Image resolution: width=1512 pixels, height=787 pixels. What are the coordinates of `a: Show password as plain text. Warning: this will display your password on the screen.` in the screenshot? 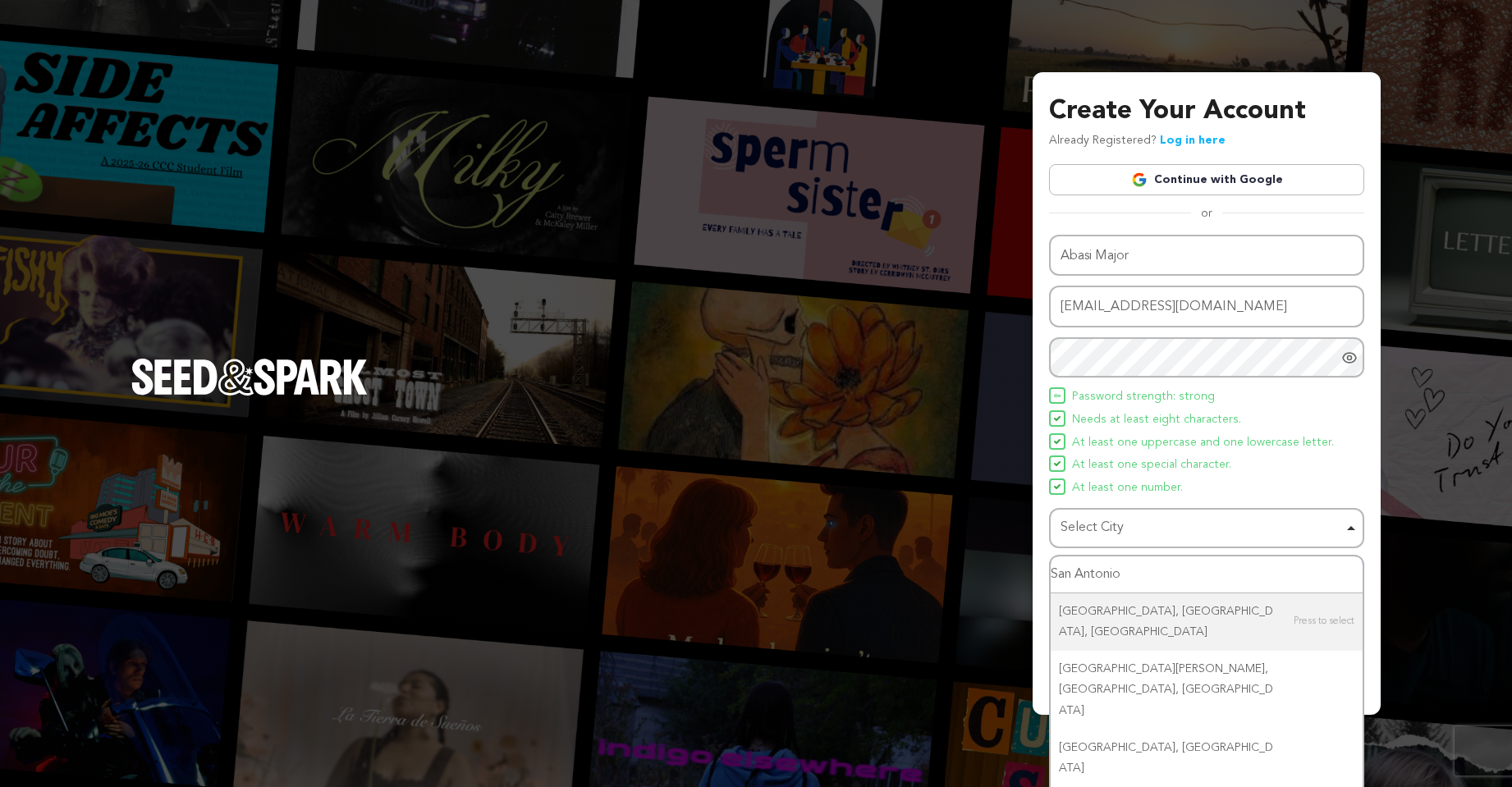 It's located at (1349, 358).